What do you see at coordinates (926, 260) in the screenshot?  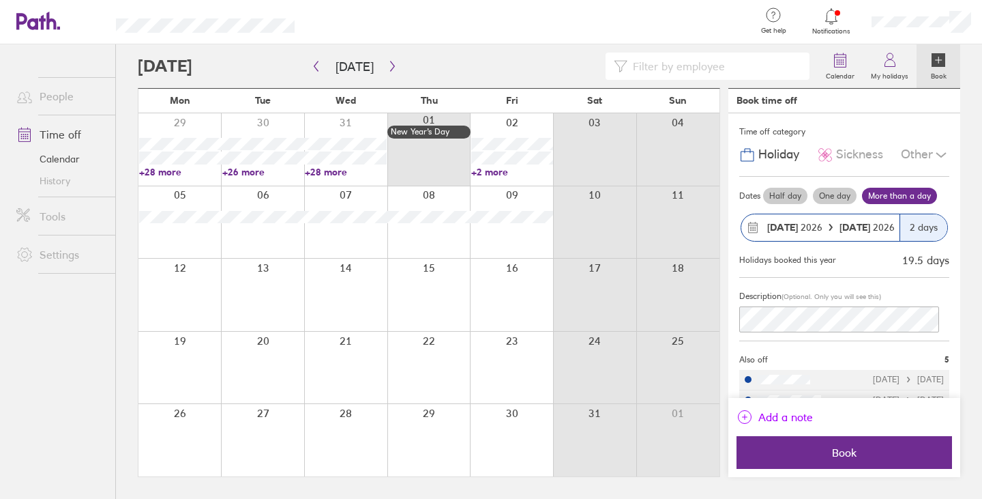 I see `div: 19.5 days` at bounding box center [926, 260].